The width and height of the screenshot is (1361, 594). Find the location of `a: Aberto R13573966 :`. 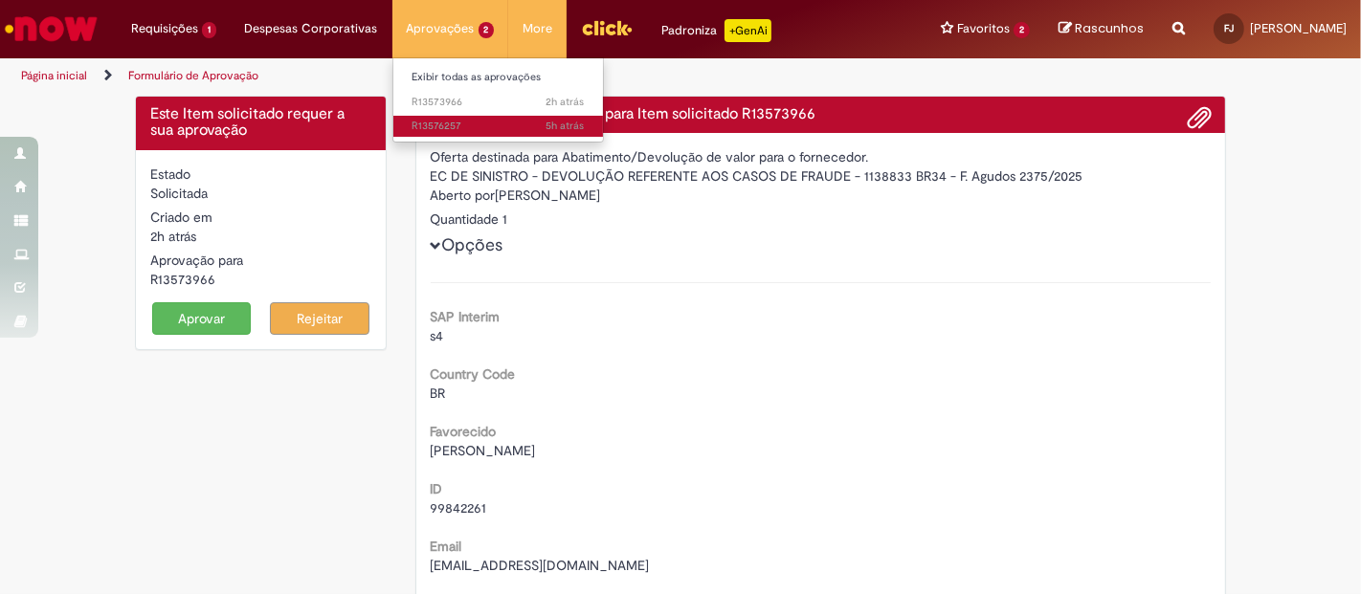

a: Aberto R13573966 : is located at coordinates (499, 102).